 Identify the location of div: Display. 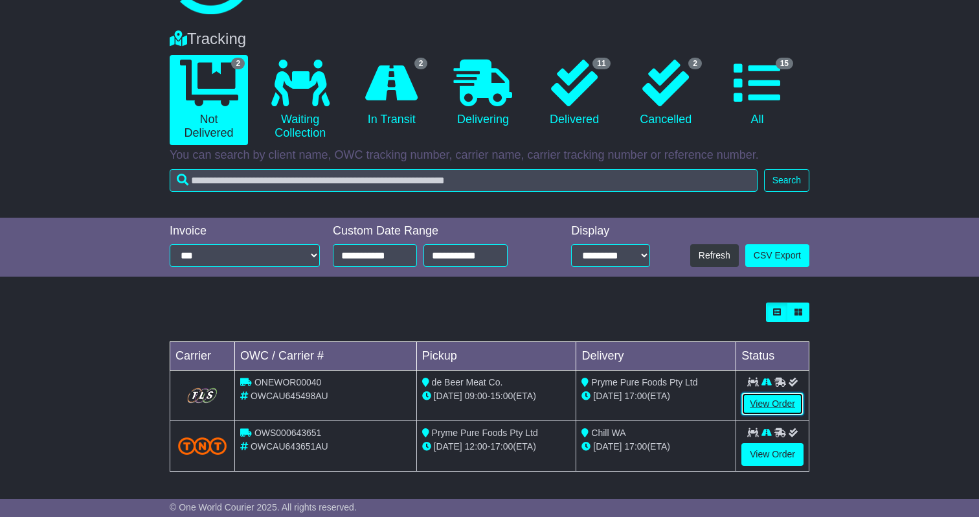
(611, 231).